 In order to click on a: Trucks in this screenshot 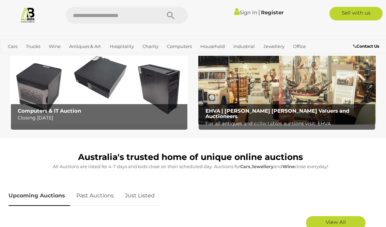, I will do `click(33, 46)`.